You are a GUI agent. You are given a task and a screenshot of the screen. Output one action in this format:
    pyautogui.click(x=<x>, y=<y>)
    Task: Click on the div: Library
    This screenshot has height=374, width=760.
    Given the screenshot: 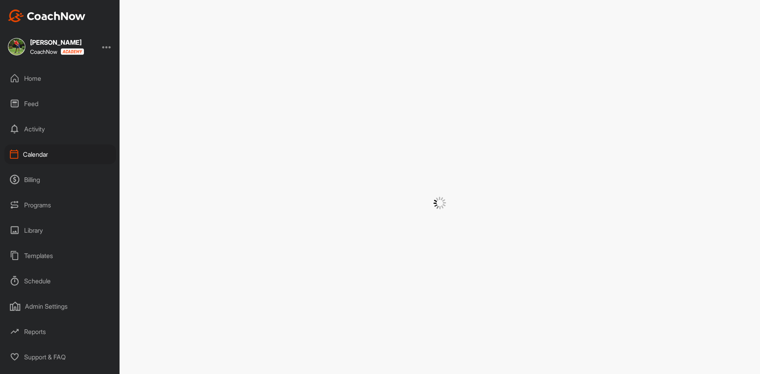 What is the action you would take?
    pyautogui.click(x=60, y=230)
    